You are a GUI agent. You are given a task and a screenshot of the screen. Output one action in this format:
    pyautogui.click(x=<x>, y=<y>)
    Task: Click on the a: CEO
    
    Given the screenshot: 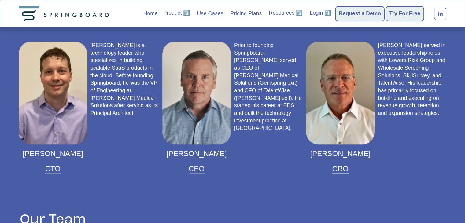 What is the action you would take?
    pyautogui.click(x=197, y=169)
    